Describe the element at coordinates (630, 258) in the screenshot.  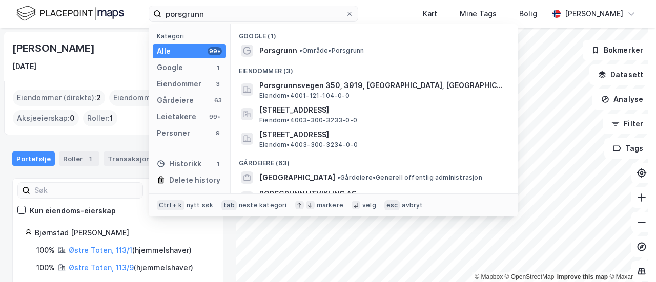
I see `div: Kontrollprogram for chat` at that location.